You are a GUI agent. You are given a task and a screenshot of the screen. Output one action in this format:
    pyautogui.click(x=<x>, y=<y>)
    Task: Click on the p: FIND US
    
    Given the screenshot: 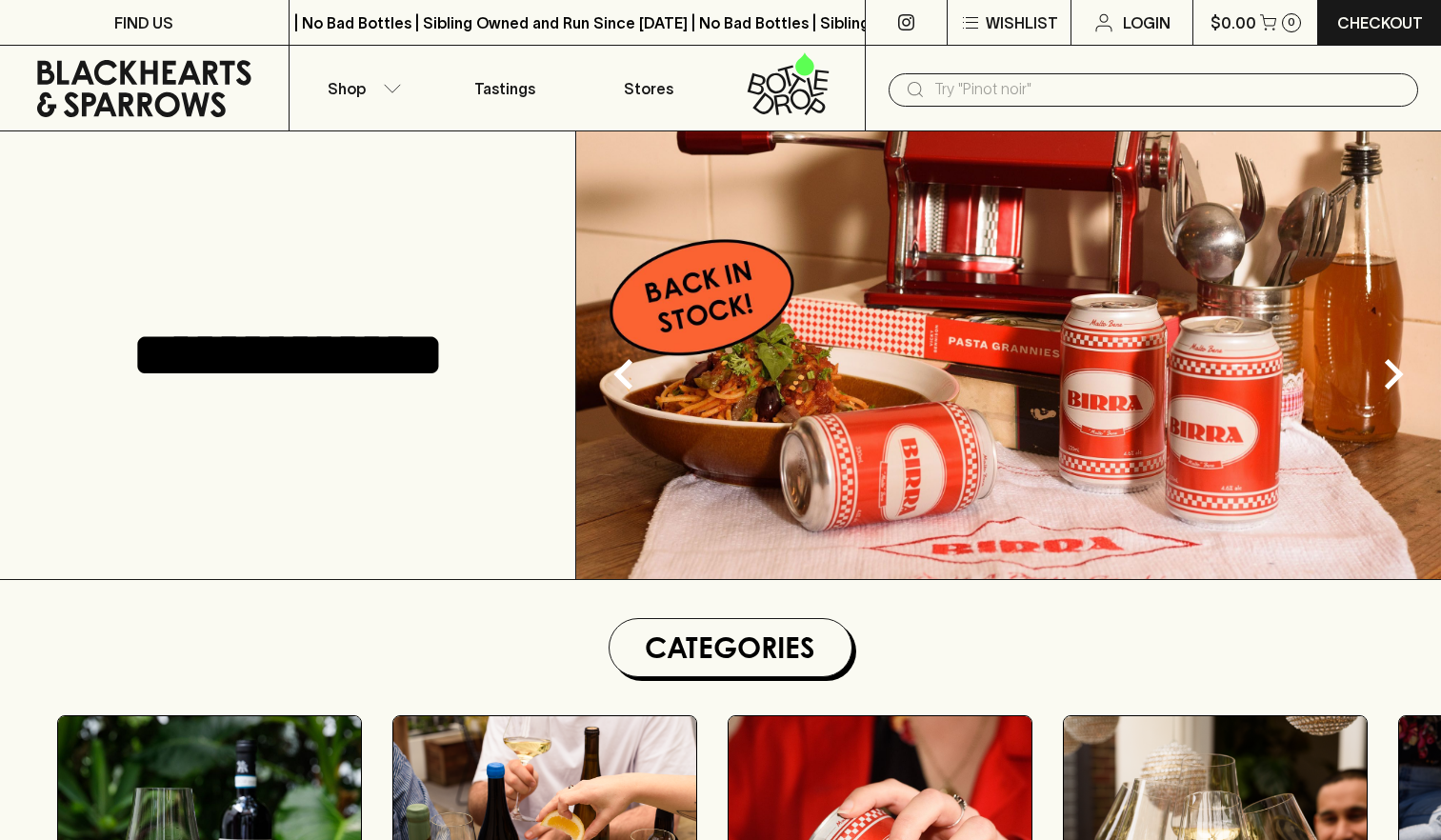 What is the action you would take?
    pyautogui.click(x=144, y=23)
    